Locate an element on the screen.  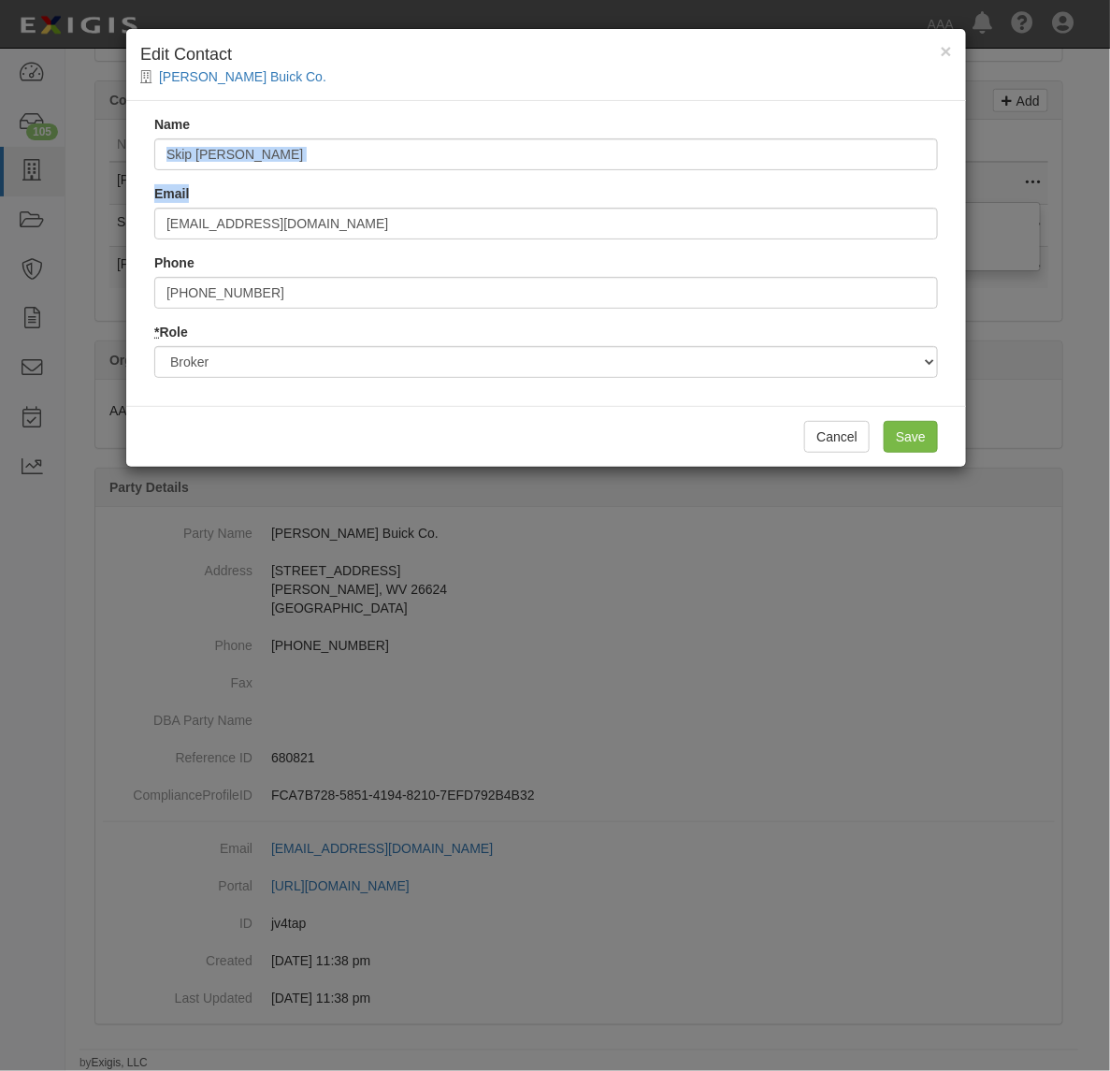
input: Save is located at coordinates (911, 437).